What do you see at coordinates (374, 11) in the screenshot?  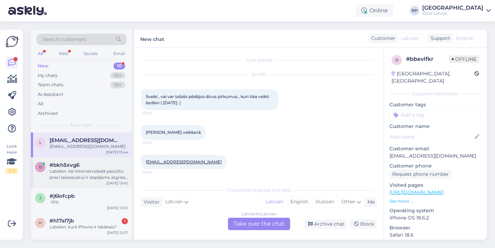 I see `div: Online` at bounding box center [374, 11].